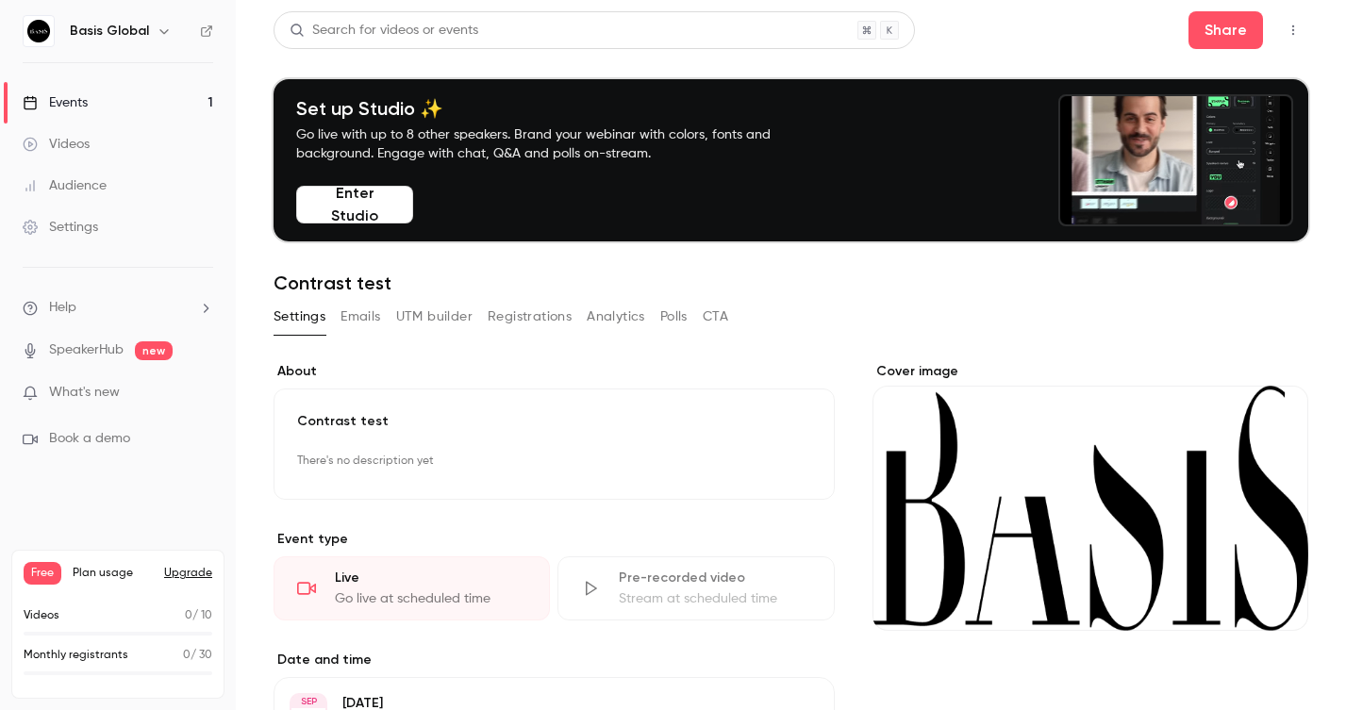  I want to click on div: Settings, so click(60, 227).